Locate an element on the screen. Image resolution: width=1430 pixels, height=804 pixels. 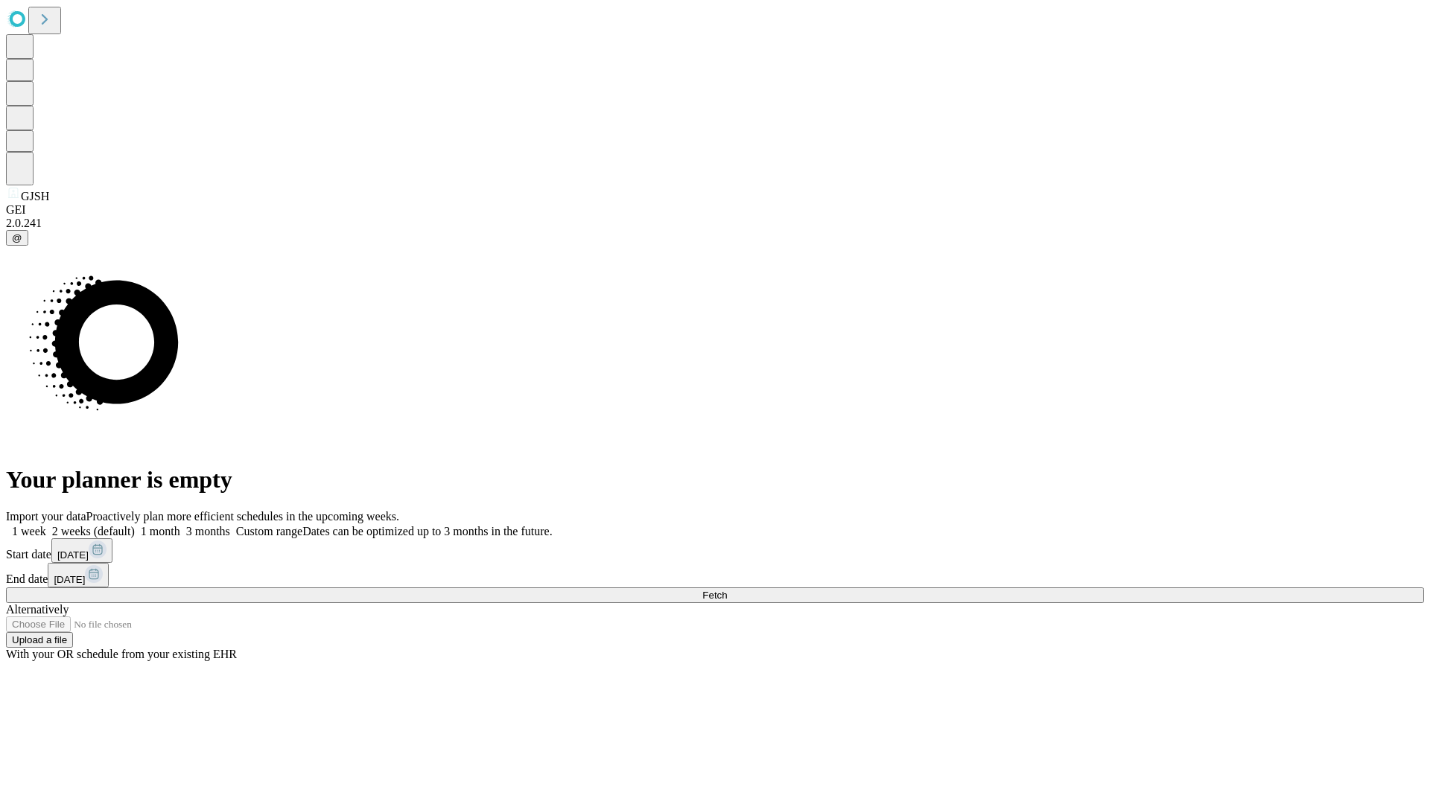
span: Proactively plan more efficient schedules in the upcoming weeks. is located at coordinates (243, 516).